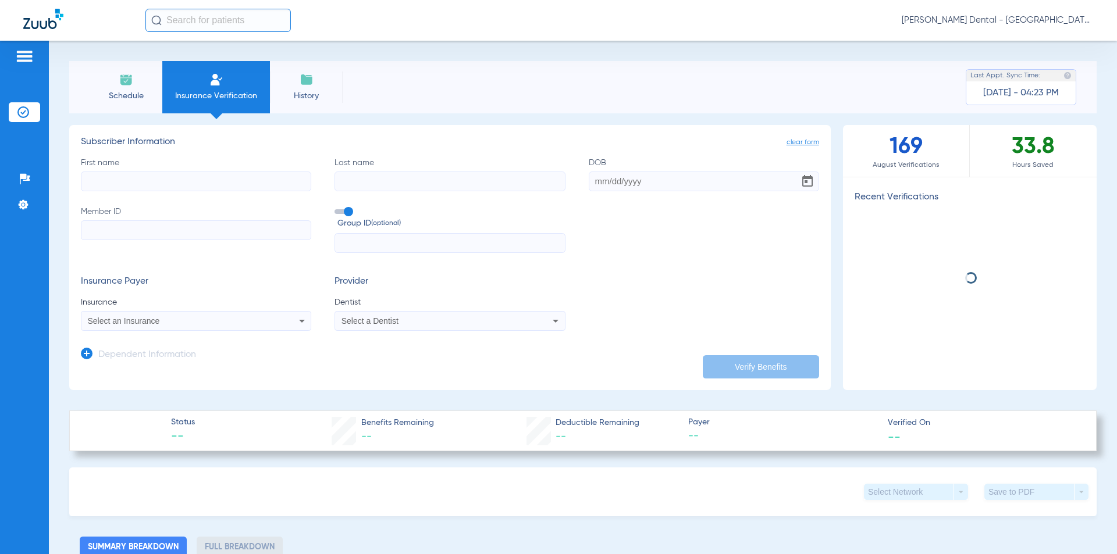 Image resolution: width=1117 pixels, height=554 pixels. Describe the element at coordinates (126, 96) in the screenshot. I see `span: Schedule` at that location.